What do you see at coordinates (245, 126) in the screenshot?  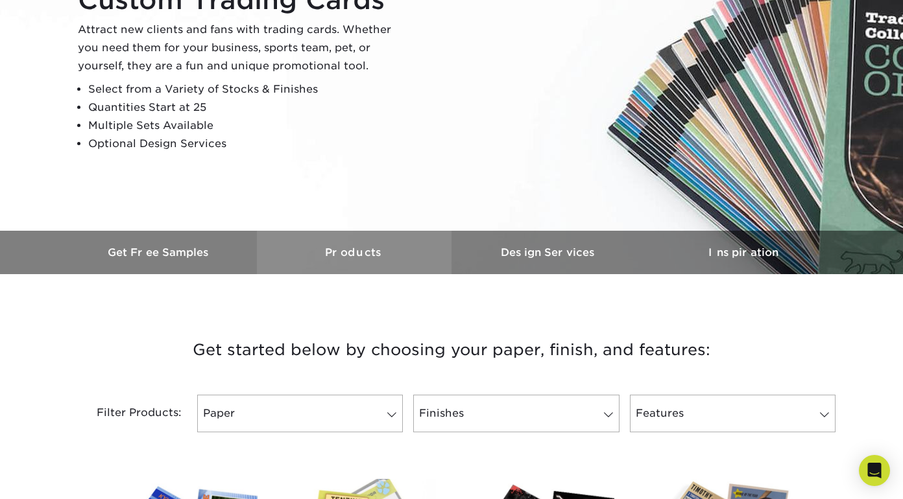 I see `li: Multiple Sets Available` at bounding box center [245, 126].